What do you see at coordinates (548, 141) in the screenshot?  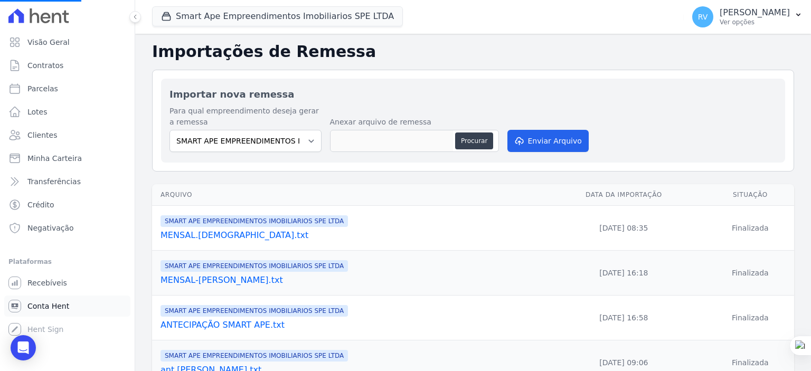 I see `button: Enviar Arquivo` at bounding box center [548, 141].